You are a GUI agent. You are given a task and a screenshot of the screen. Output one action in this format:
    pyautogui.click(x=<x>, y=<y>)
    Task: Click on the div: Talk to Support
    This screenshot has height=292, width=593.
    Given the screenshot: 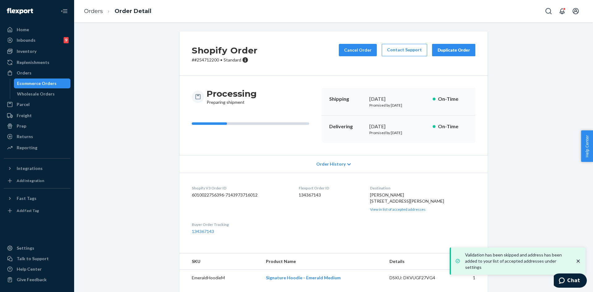 What is the action you would take?
    pyautogui.click(x=33, y=258)
    